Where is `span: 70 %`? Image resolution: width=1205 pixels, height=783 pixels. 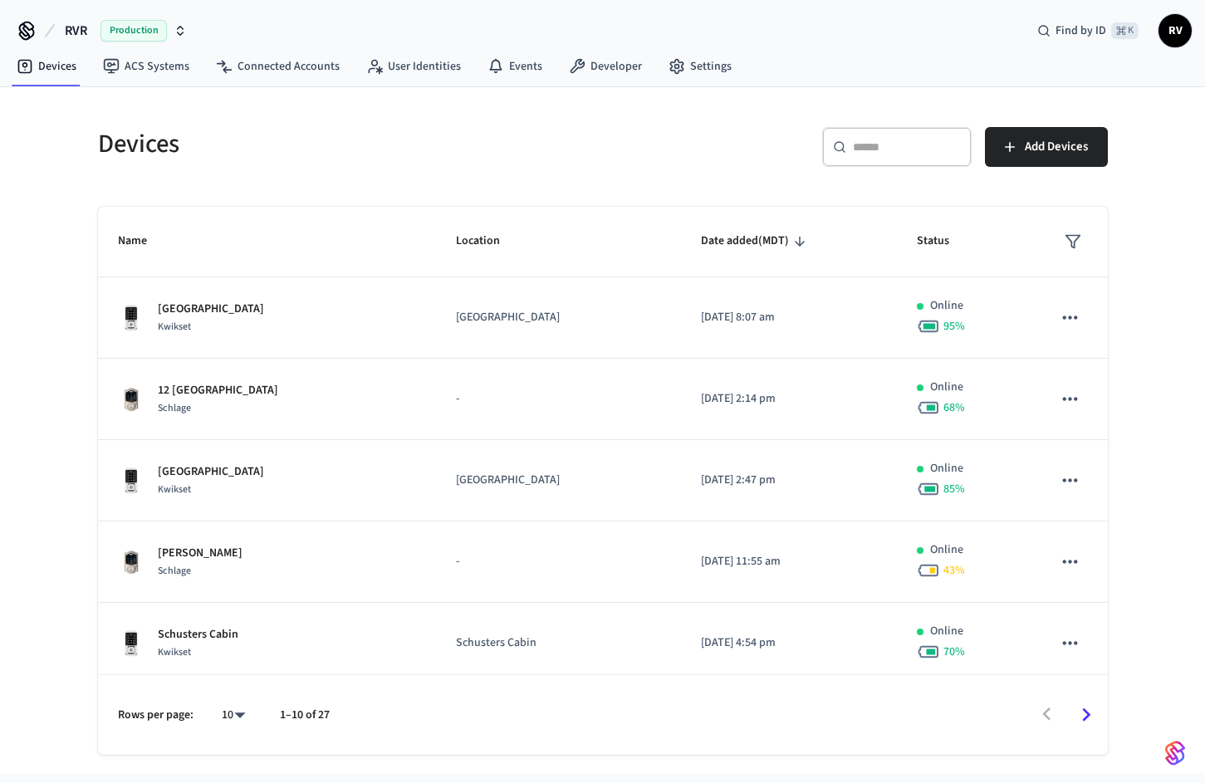
span: 70 % is located at coordinates (954, 652).